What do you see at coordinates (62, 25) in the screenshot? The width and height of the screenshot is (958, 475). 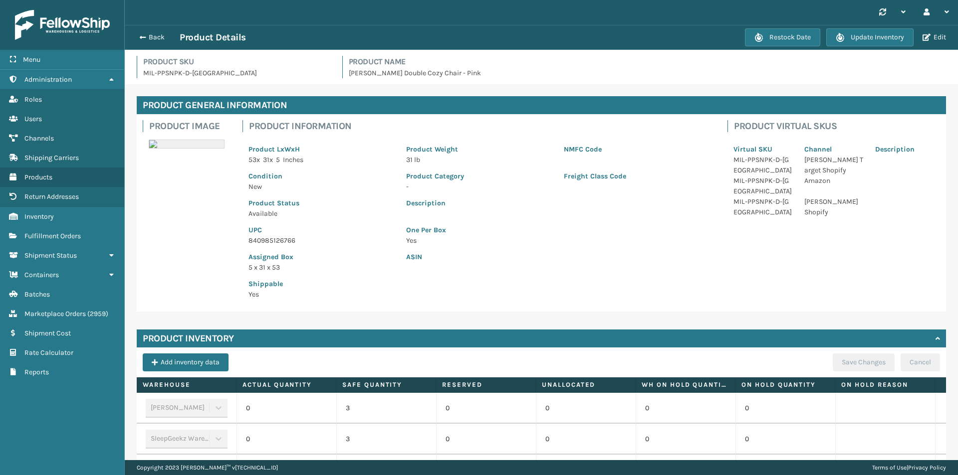 I see `img: logo` at bounding box center [62, 25].